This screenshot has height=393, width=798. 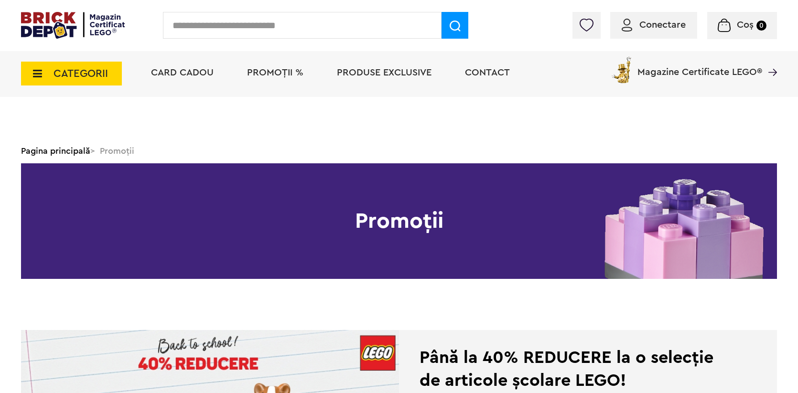 I want to click on span: PROMOȚII %, so click(x=275, y=73).